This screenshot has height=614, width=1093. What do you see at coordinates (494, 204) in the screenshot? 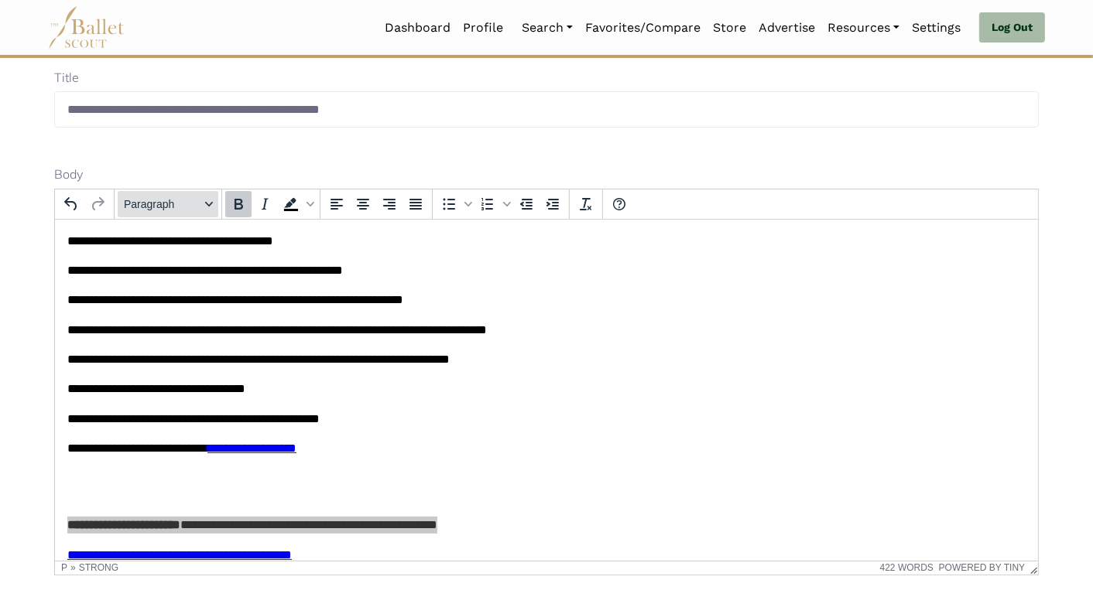
I see `div: Numbered list` at bounding box center [494, 204].